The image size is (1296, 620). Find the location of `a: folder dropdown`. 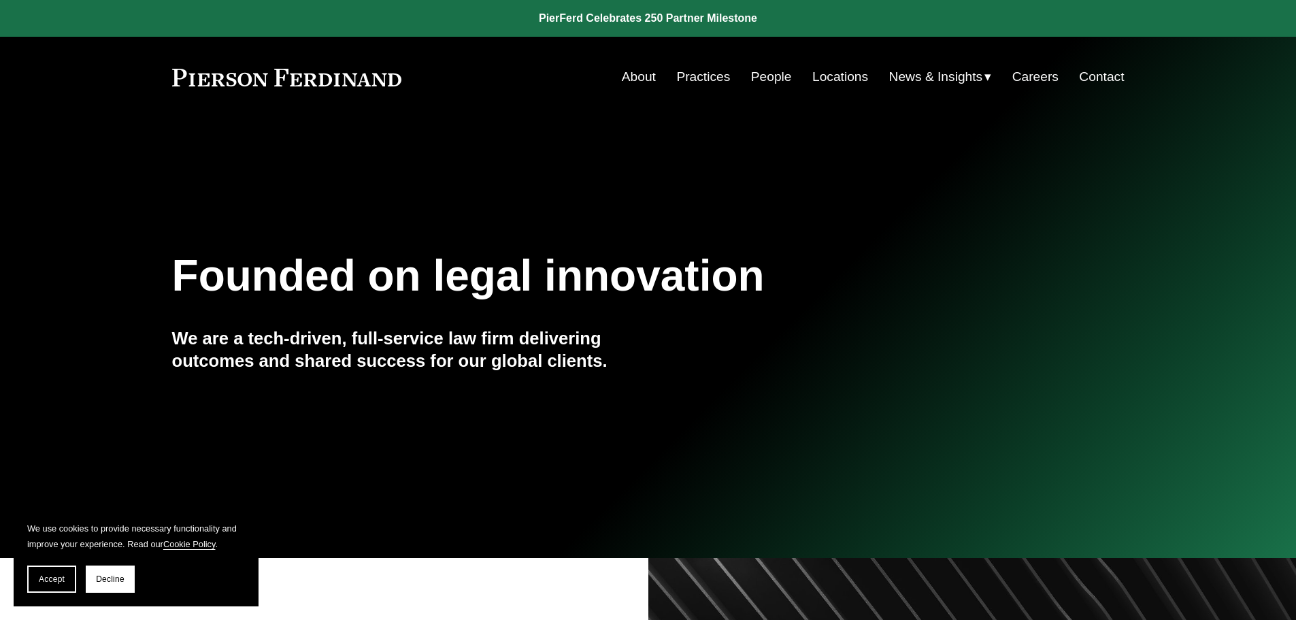

a: folder dropdown is located at coordinates (940, 77).